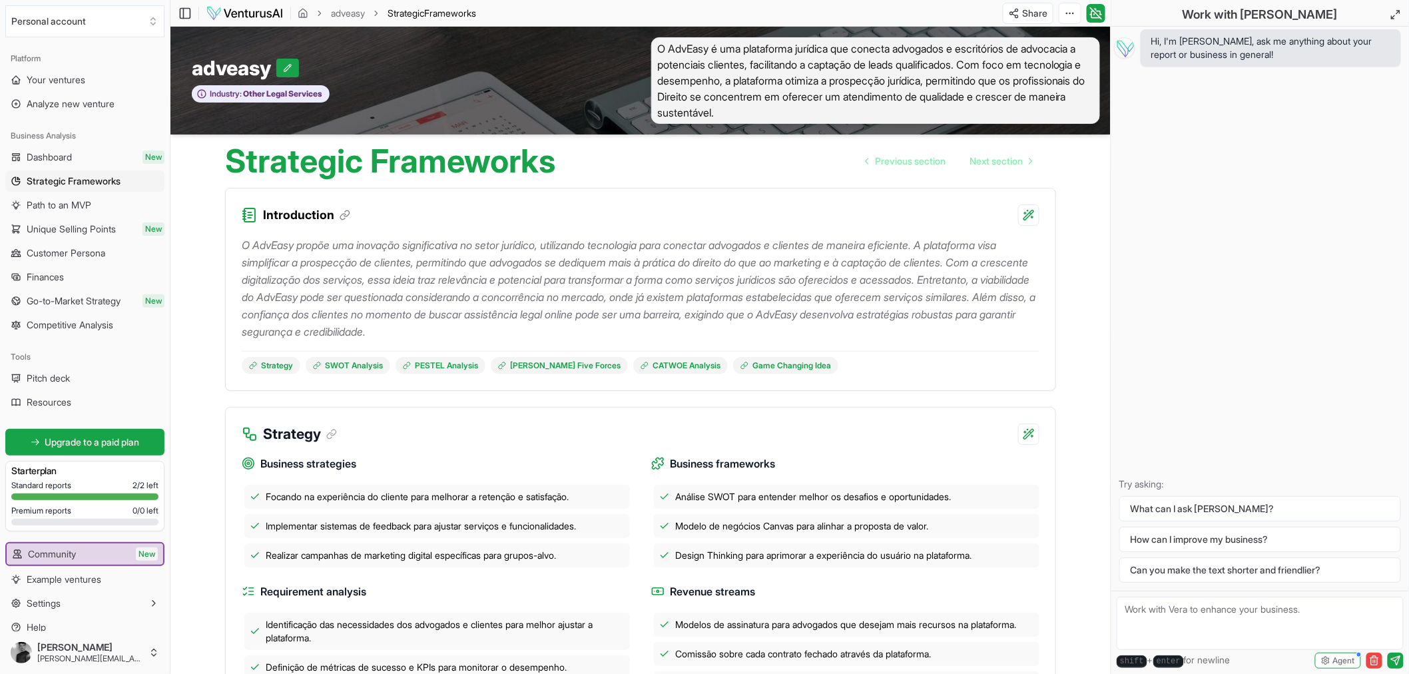 The image size is (1409, 674). What do you see at coordinates (1260, 484) in the screenshot?
I see `p: Try asking:` at bounding box center [1260, 484].